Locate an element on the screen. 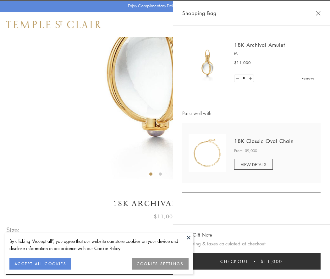  p: Shipping & taxes calculated at checkout is located at coordinates (251, 243).